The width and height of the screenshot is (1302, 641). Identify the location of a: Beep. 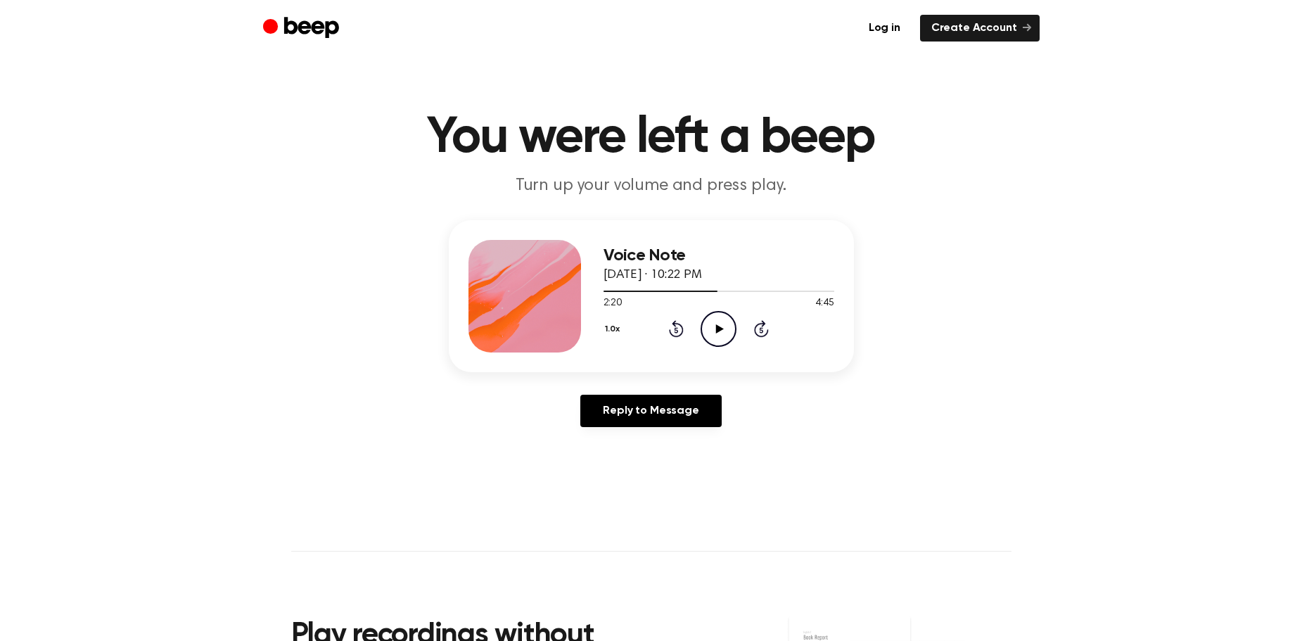
(303, 28).